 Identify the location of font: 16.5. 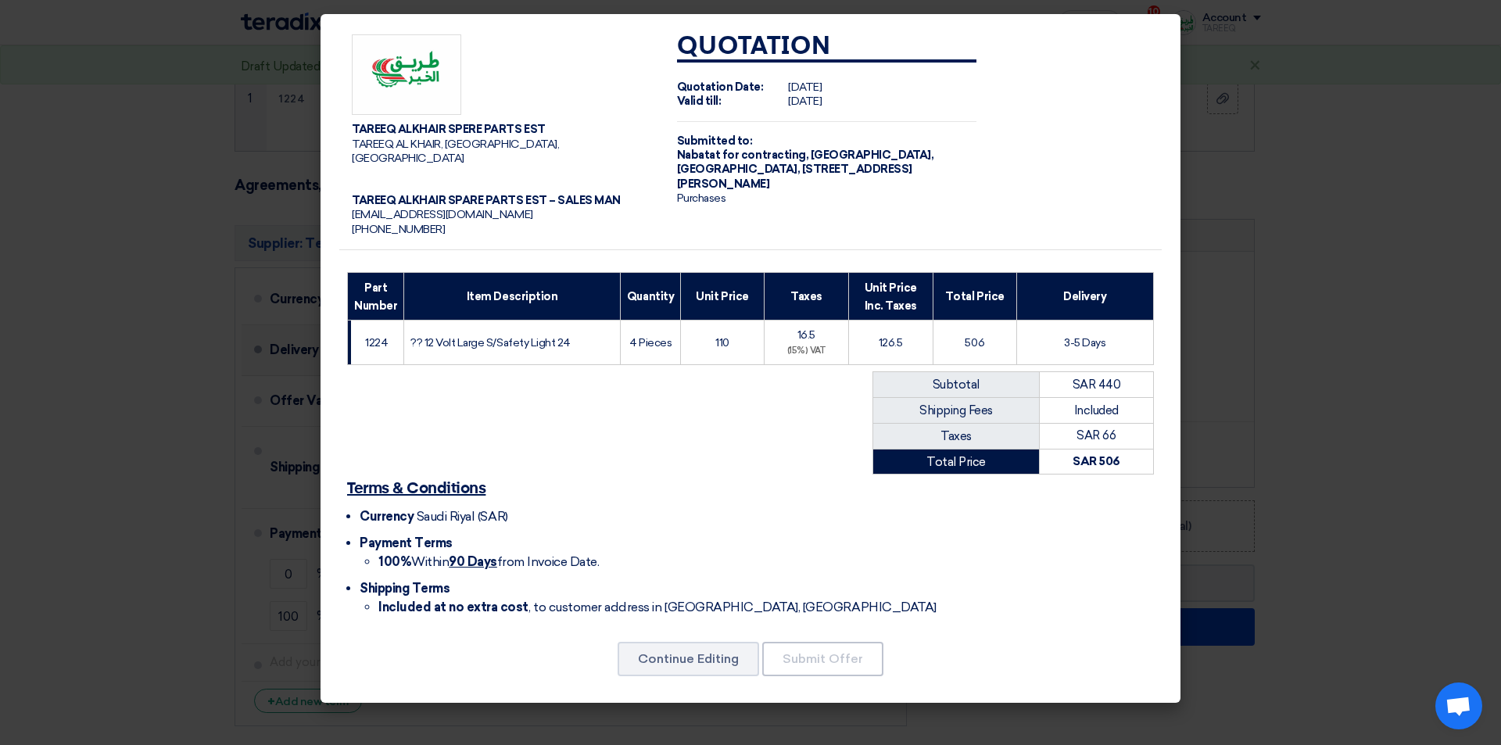
(806, 335).